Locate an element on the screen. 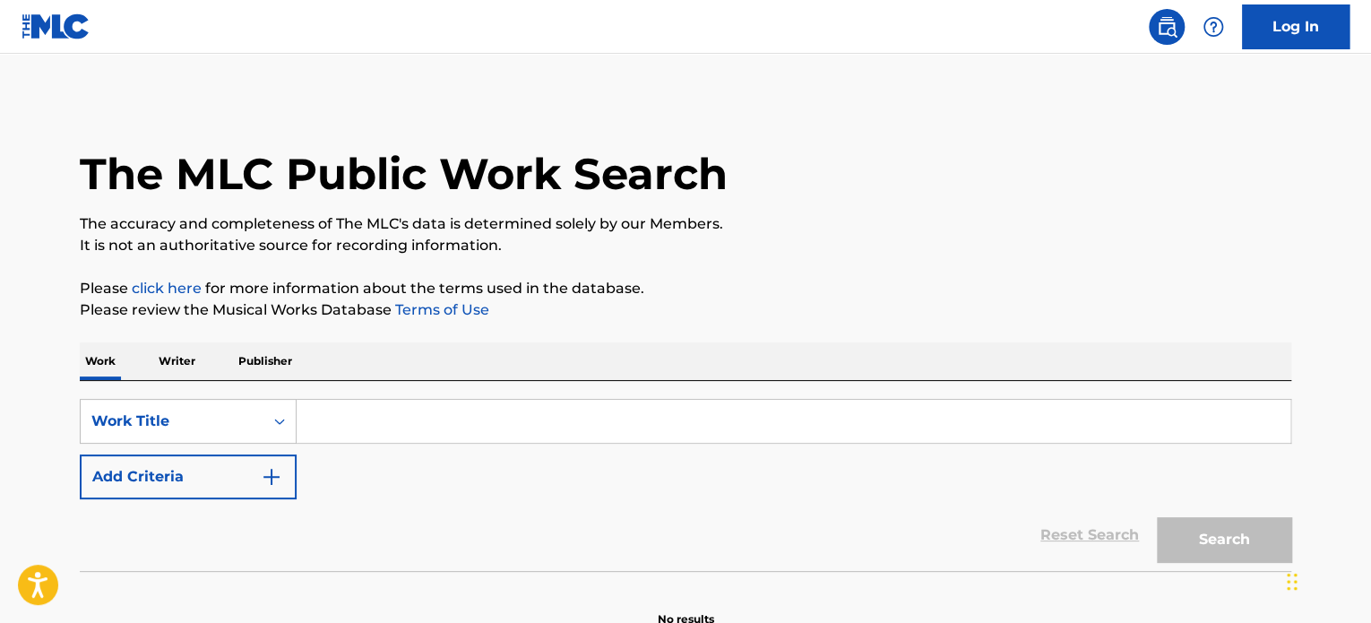 The height and width of the screenshot is (623, 1371). form: Search Form is located at coordinates (686, 485).